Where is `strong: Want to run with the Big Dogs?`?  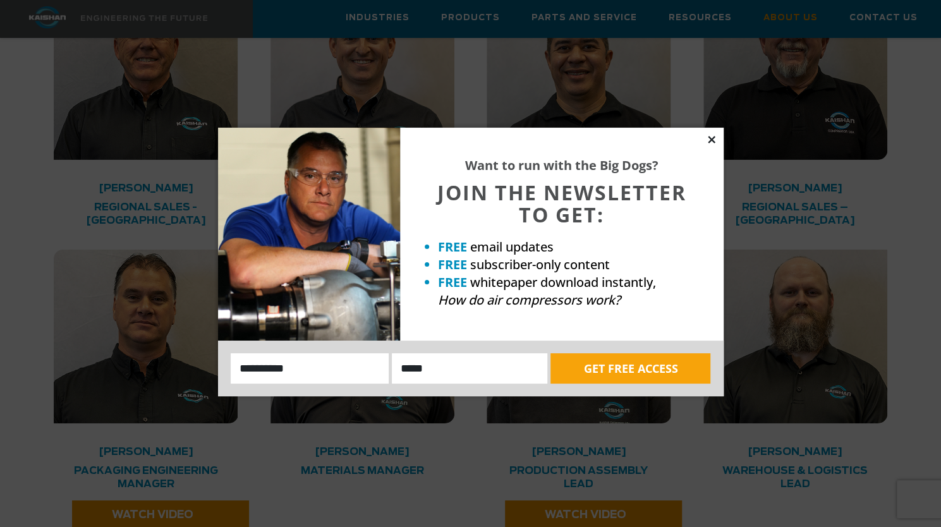 strong: Want to run with the Big Dogs? is located at coordinates (562, 165).